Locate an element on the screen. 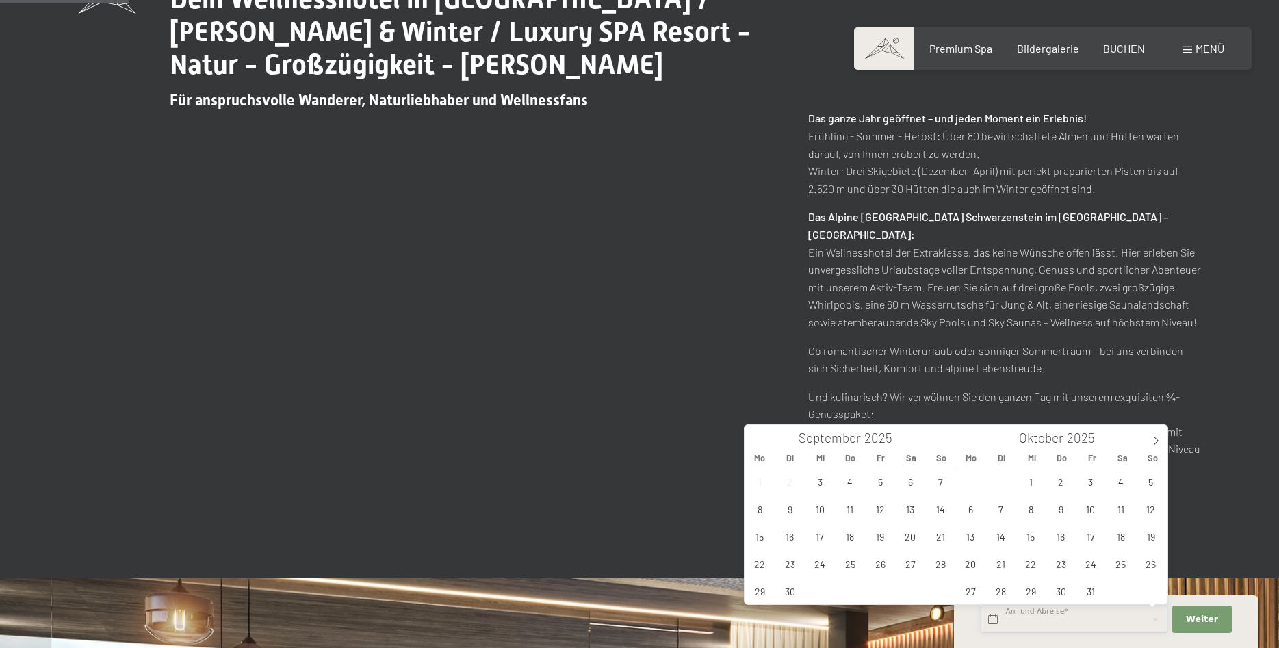  span: Menü is located at coordinates (1210, 48).